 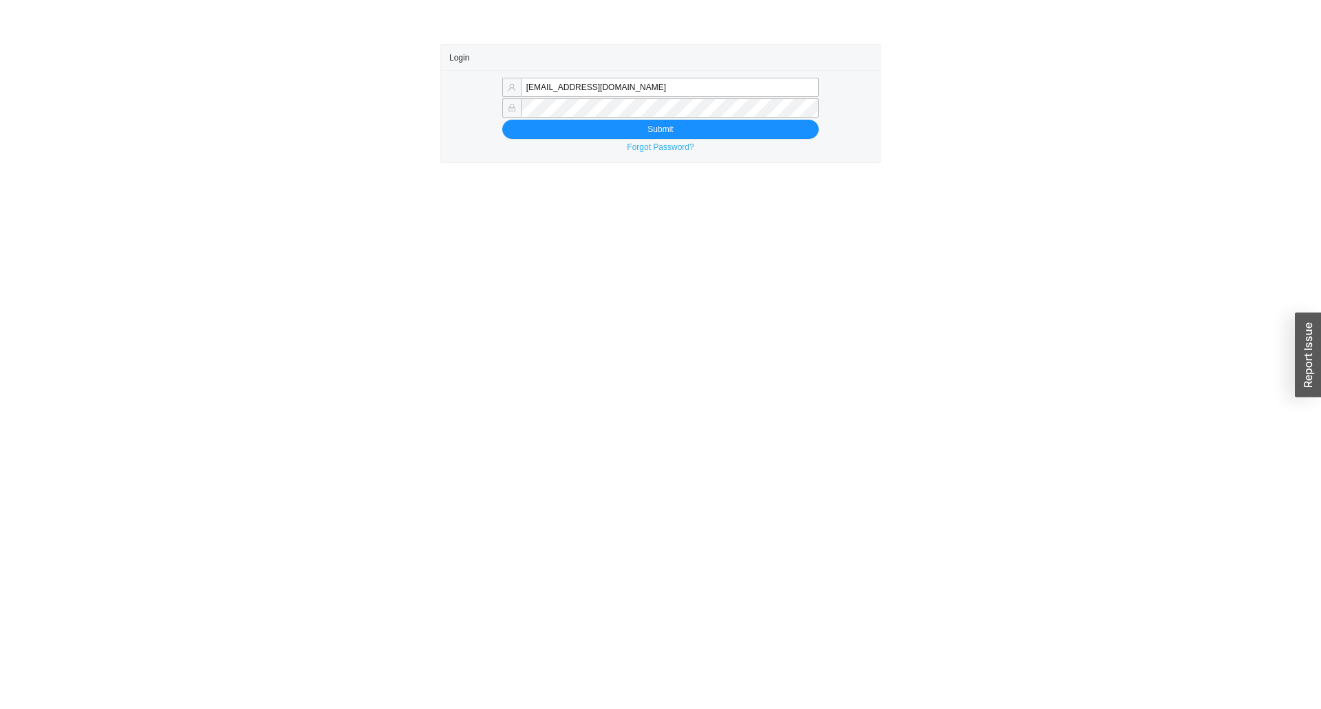 I want to click on span: user, so click(x=512, y=87).